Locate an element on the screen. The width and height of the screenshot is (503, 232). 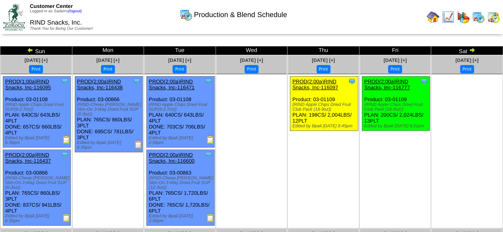
a: PROD(1:00a)RIND Snacks, Inc-116095 is located at coordinates (28, 85).